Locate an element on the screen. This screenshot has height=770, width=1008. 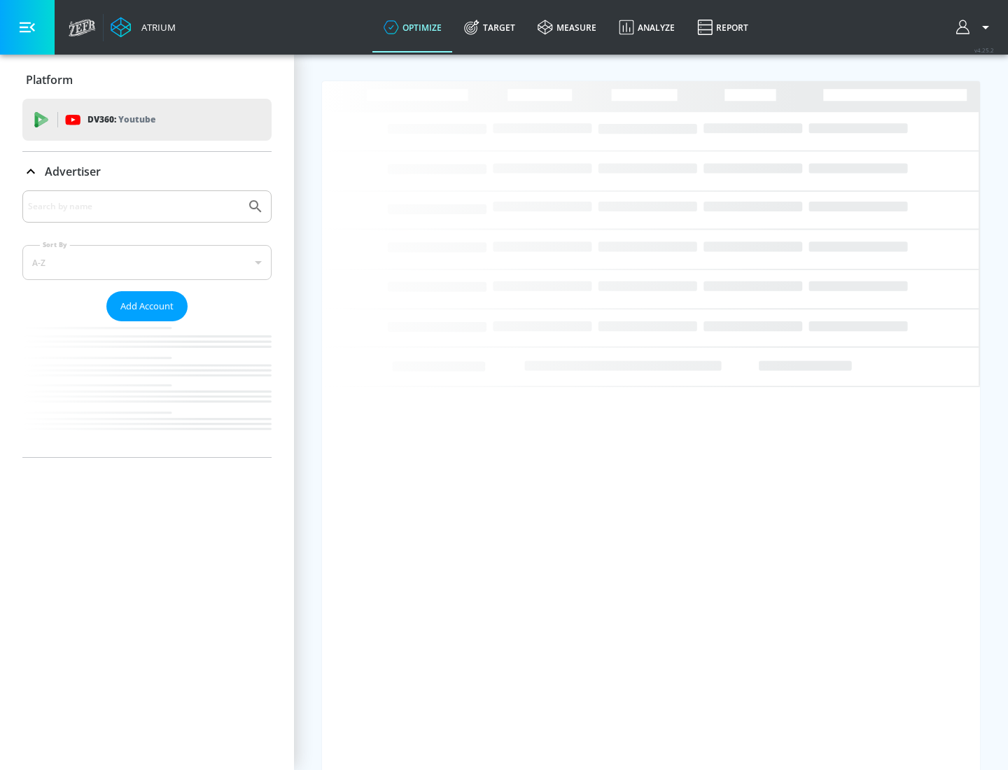
input: Search by name is located at coordinates (134, 207).